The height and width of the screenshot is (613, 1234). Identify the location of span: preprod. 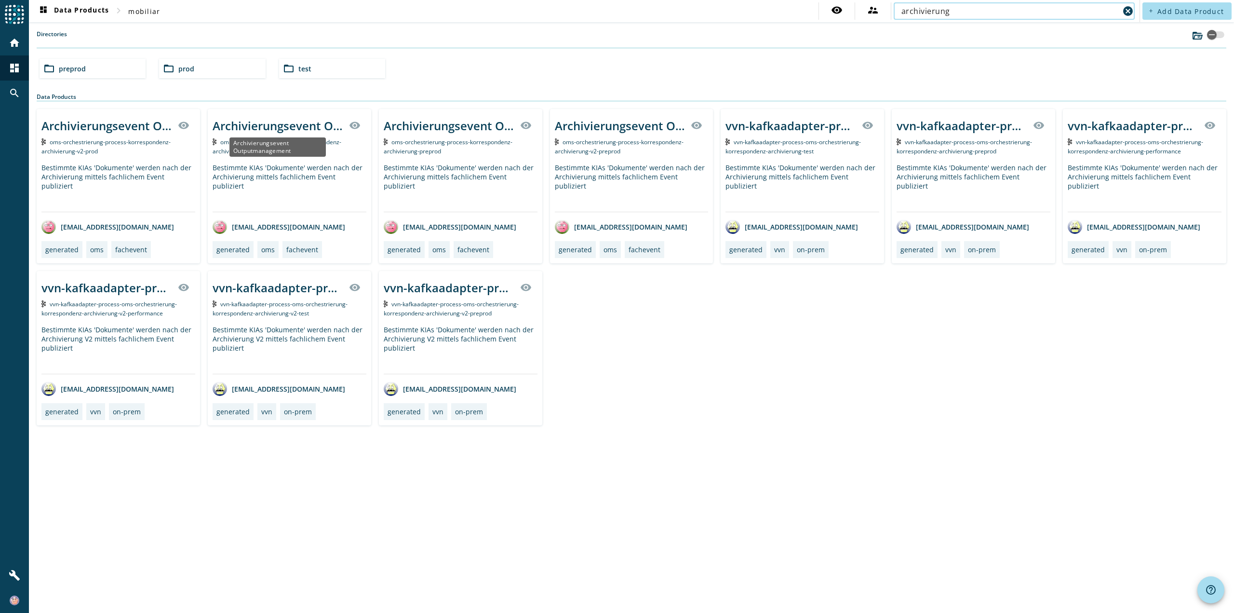
(72, 68).